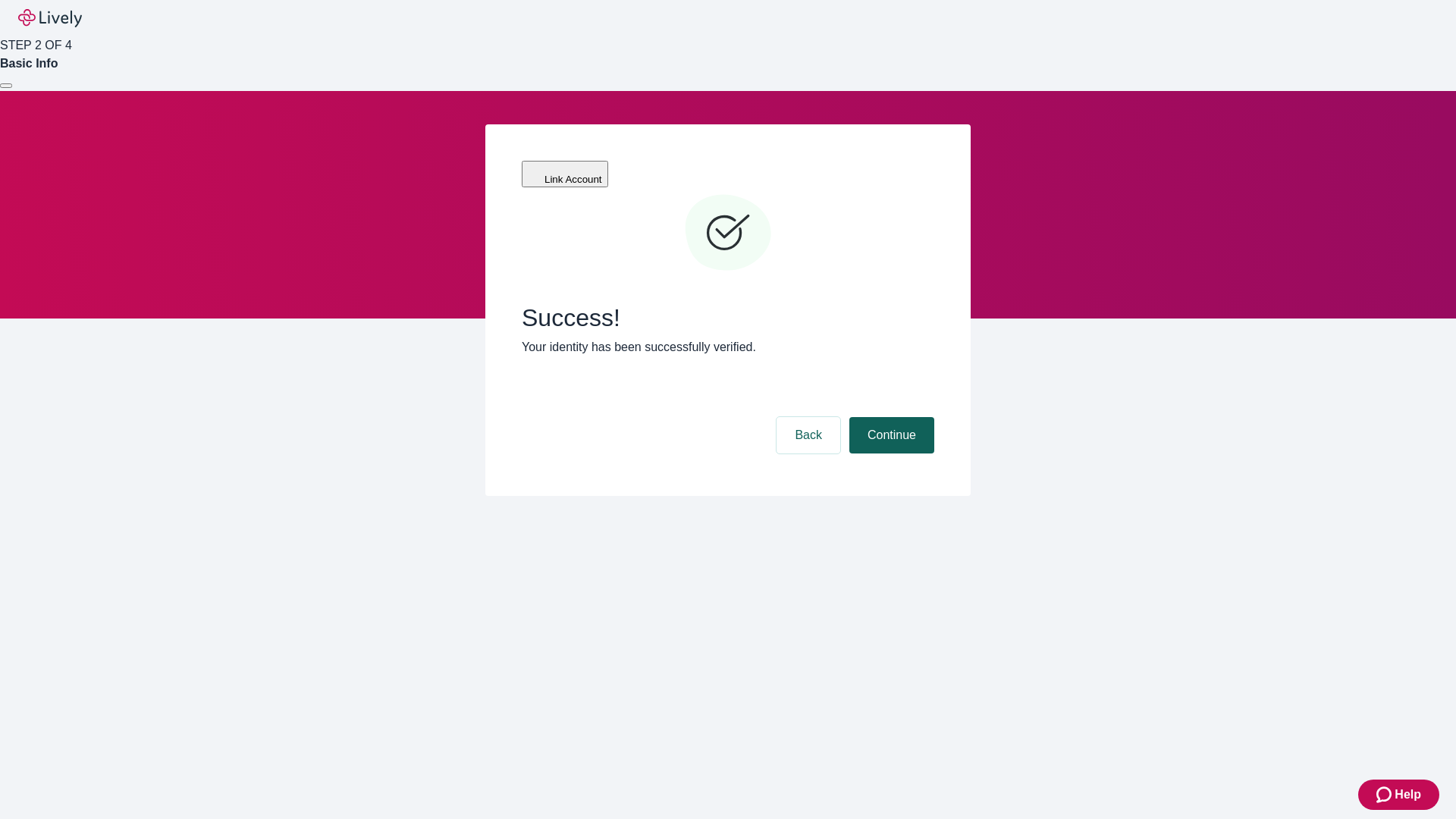 This screenshot has height=819, width=1456. Describe the element at coordinates (728, 234) in the screenshot. I see `svg: Checkmark icon` at that location.